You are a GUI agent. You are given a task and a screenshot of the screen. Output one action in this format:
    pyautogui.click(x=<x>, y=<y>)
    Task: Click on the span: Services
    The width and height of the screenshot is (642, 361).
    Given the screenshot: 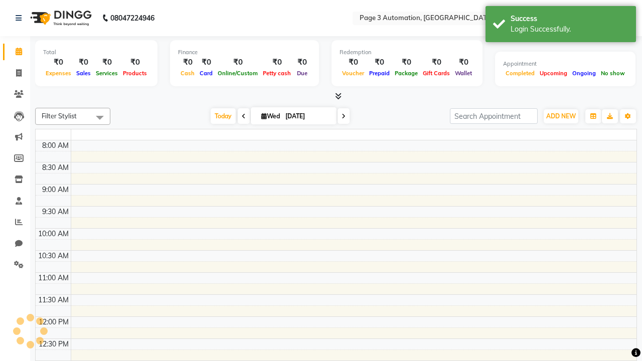 What is the action you would take?
    pyautogui.click(x=107, y=73)
    